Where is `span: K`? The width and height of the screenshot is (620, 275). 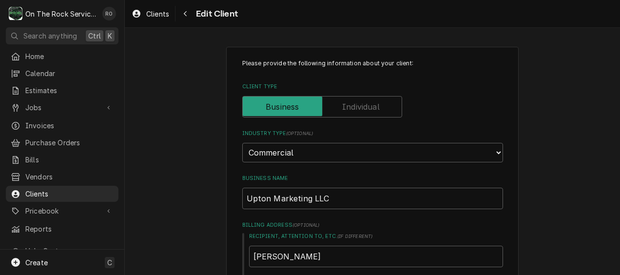
span: K is located at coordinates (110, 36).